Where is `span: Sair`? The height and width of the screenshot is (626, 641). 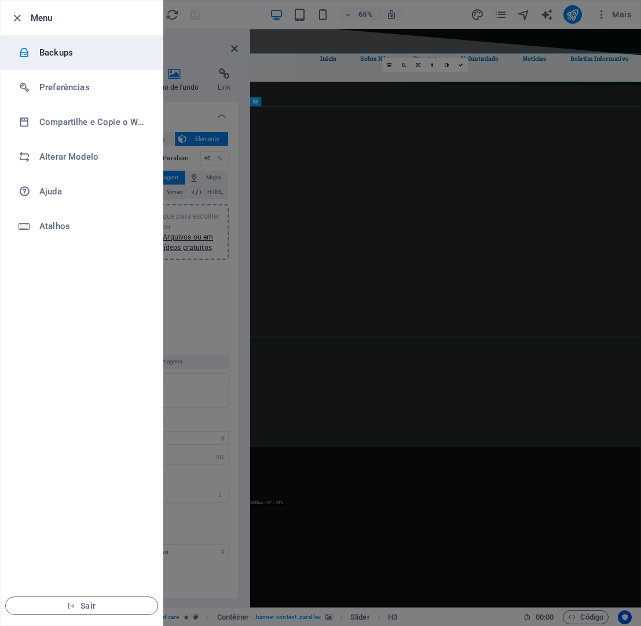 span: Sair is located at coordinates (82, 606).